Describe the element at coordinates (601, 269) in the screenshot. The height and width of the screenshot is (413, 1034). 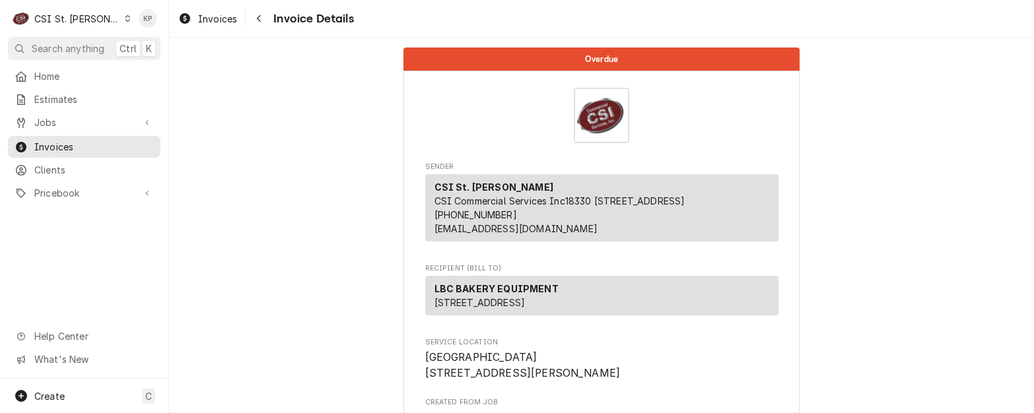
I see `span: Recipient (Bill To)` at that location.